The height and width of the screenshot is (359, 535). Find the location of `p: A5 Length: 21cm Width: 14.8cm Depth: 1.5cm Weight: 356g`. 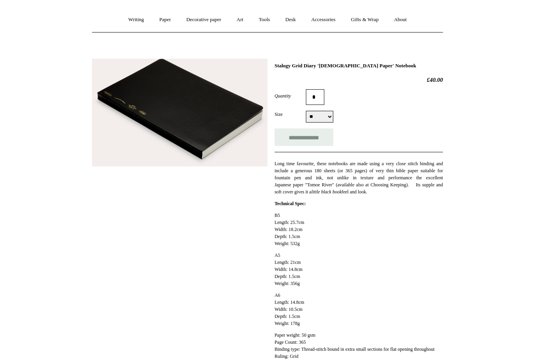

p: A5 Length: 21cm Width: 14.8cm Depth: 1.5cm Weight: 356g is located at coordinates (359, 270).